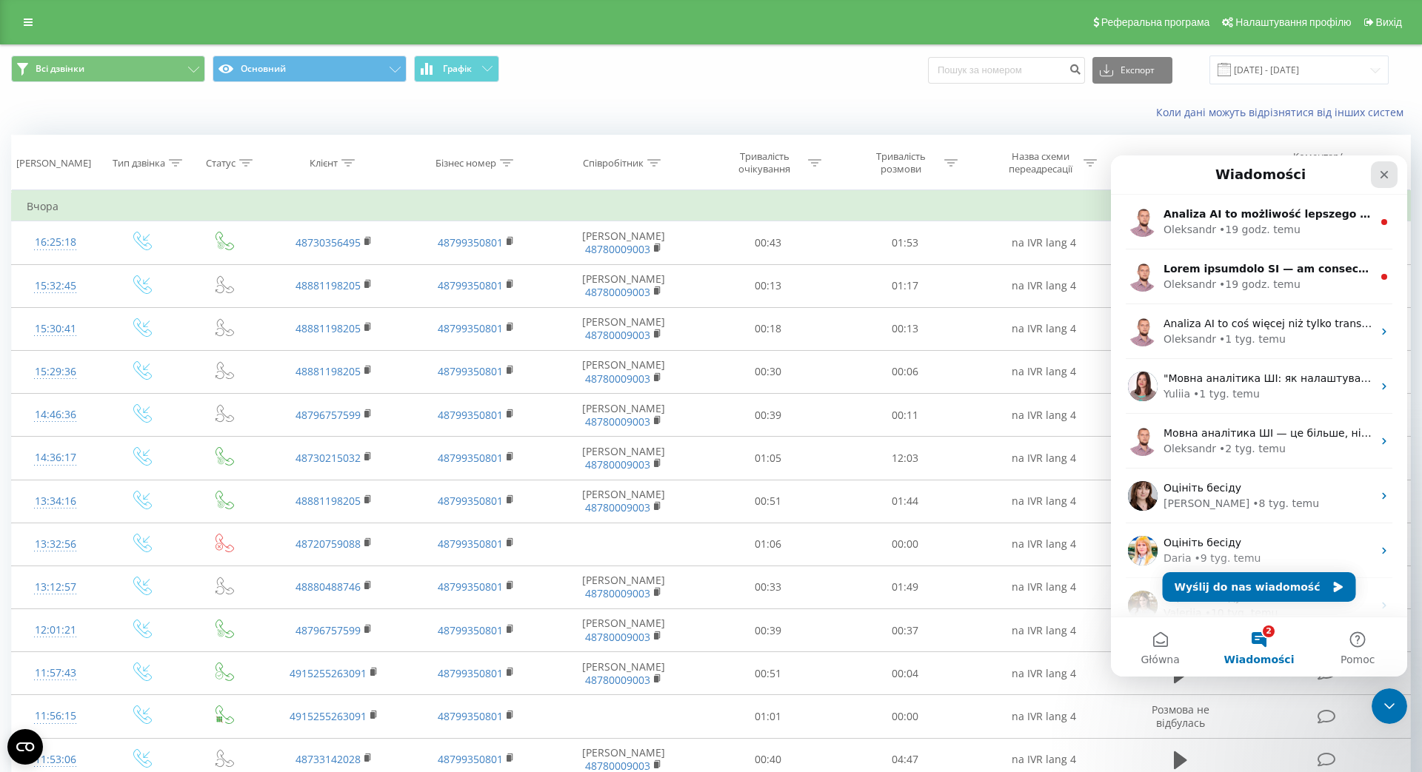  What do you see at coordinates (904, 631) in the screenshot?
I see `td: 00:37` at bounding box center [904, 631].